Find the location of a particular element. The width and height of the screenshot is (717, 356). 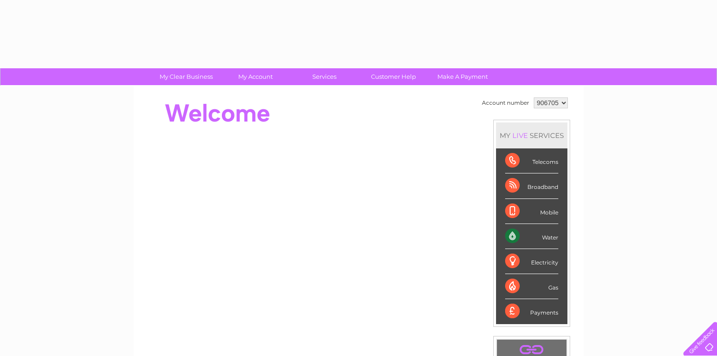

a: Make A Payment is located at coordinates (462, 76).